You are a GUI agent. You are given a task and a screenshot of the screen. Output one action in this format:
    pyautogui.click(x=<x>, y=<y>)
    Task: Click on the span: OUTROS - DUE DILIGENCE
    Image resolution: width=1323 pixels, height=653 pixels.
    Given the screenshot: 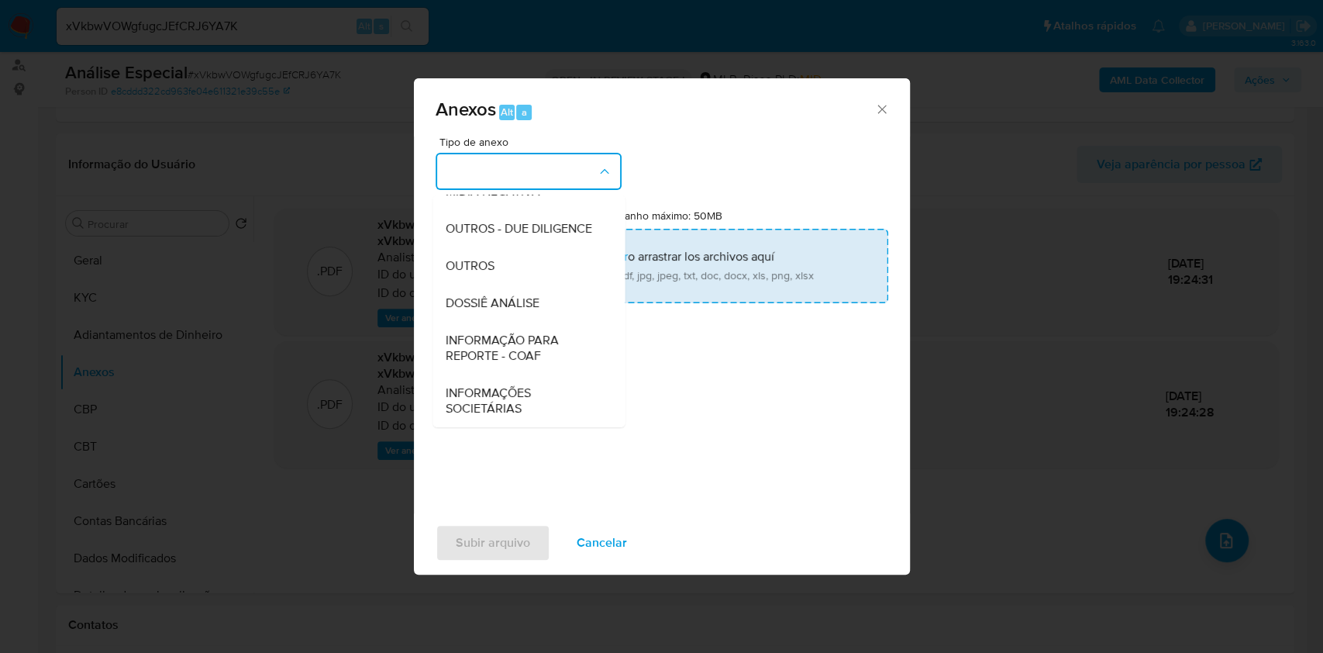 What is the action you would take?
    pyautogui.click(x=518, y=229)
    